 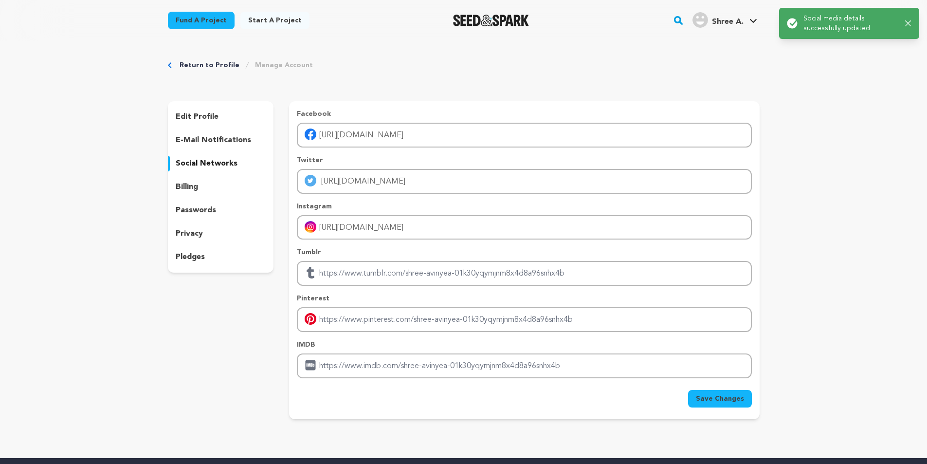 I want to click on input: Enter IMDB profile link, so click(x=524, y=365).